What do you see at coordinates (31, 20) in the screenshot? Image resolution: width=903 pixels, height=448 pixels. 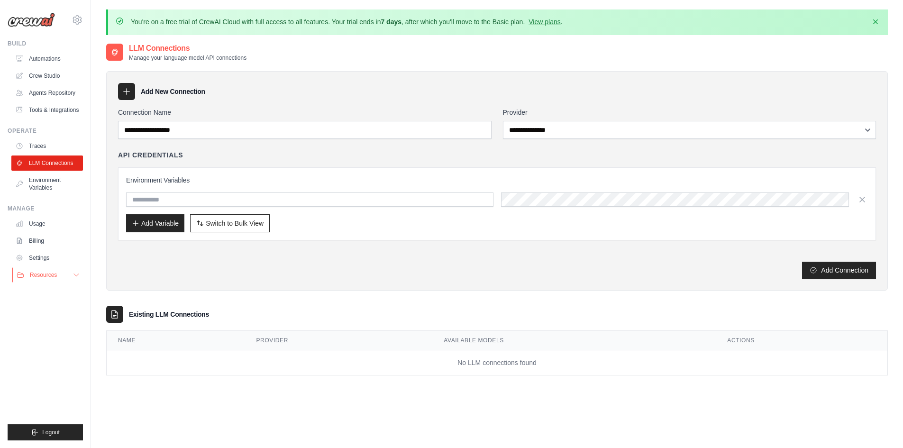 I see `img: Logo` at bounding box center [31, 20].